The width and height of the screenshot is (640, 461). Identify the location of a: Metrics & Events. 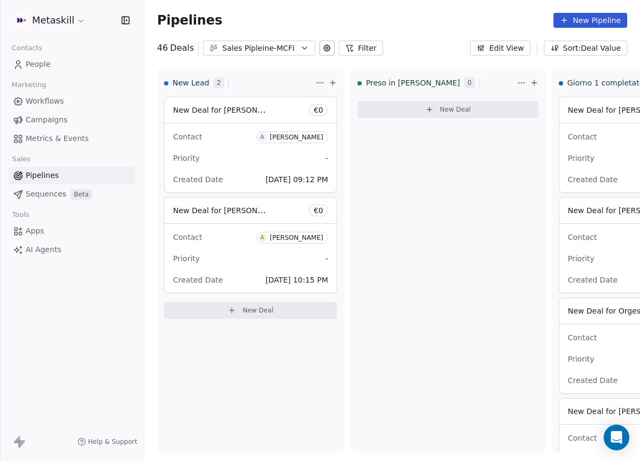
(72, 138).